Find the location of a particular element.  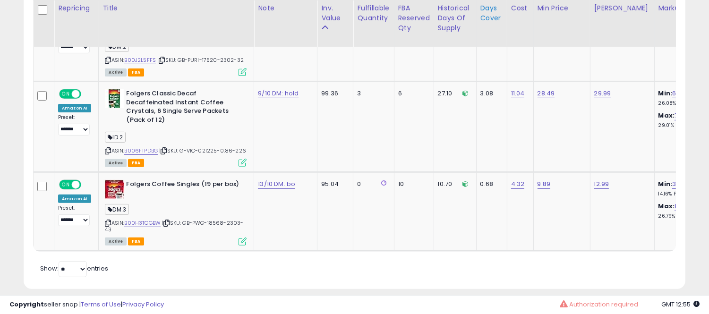

div: 99.36 is located at coordinates (334, 94).